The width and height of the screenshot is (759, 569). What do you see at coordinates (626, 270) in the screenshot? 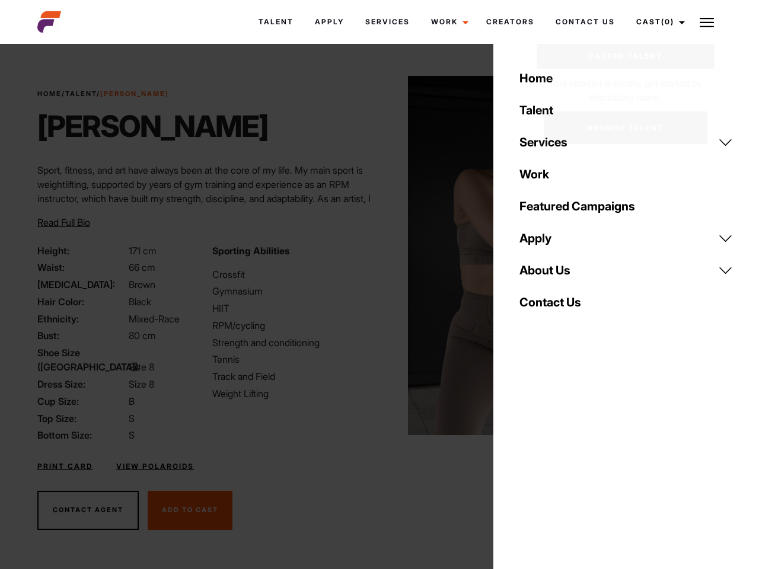
I see `a: About Us` at bounding box center [626, 270].